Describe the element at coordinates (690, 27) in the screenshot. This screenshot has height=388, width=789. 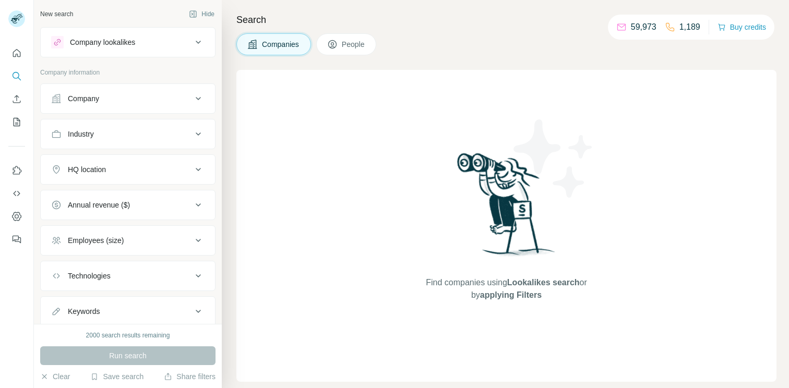
I see `p: 1,189` at that location.